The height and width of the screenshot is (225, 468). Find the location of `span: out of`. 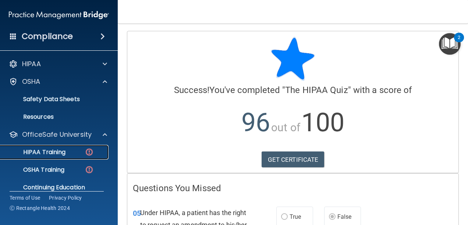

span: out of is located at coordinates (286, 127).